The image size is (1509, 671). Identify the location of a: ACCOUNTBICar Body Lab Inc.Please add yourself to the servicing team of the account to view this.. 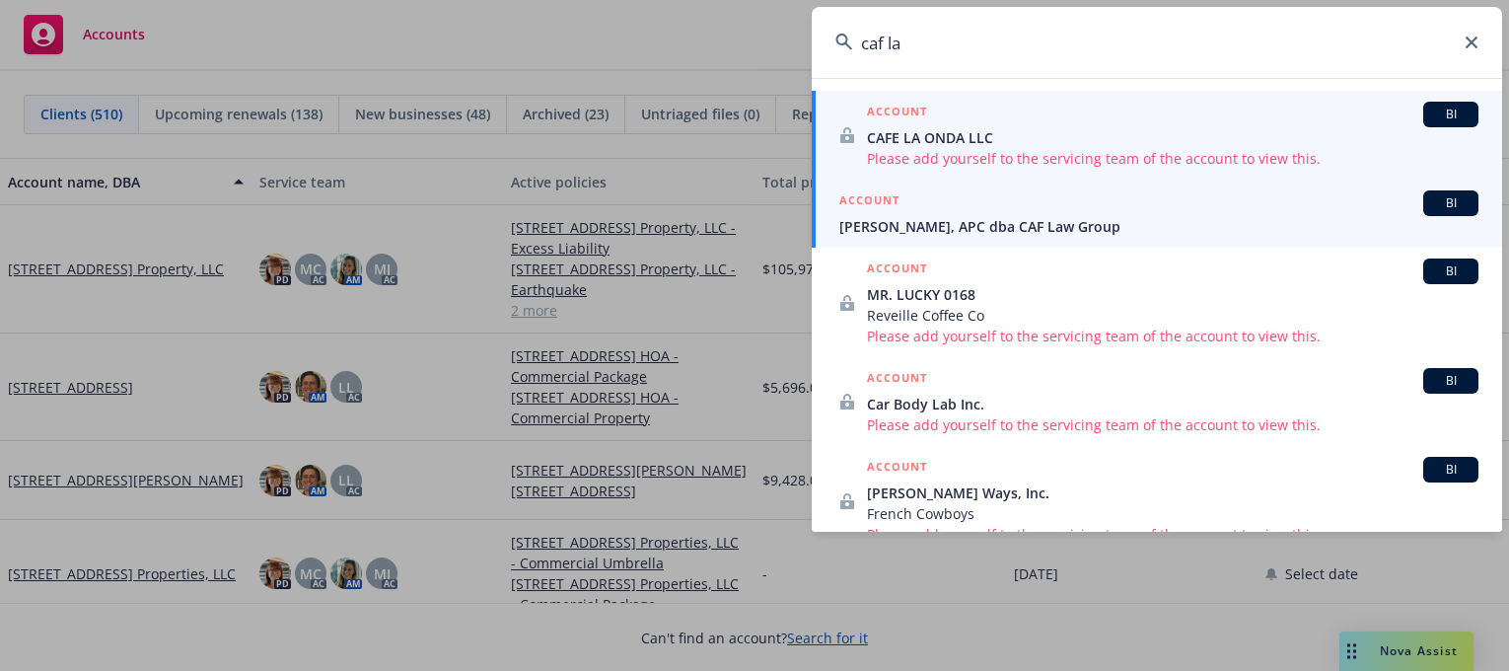
(1157, 401).